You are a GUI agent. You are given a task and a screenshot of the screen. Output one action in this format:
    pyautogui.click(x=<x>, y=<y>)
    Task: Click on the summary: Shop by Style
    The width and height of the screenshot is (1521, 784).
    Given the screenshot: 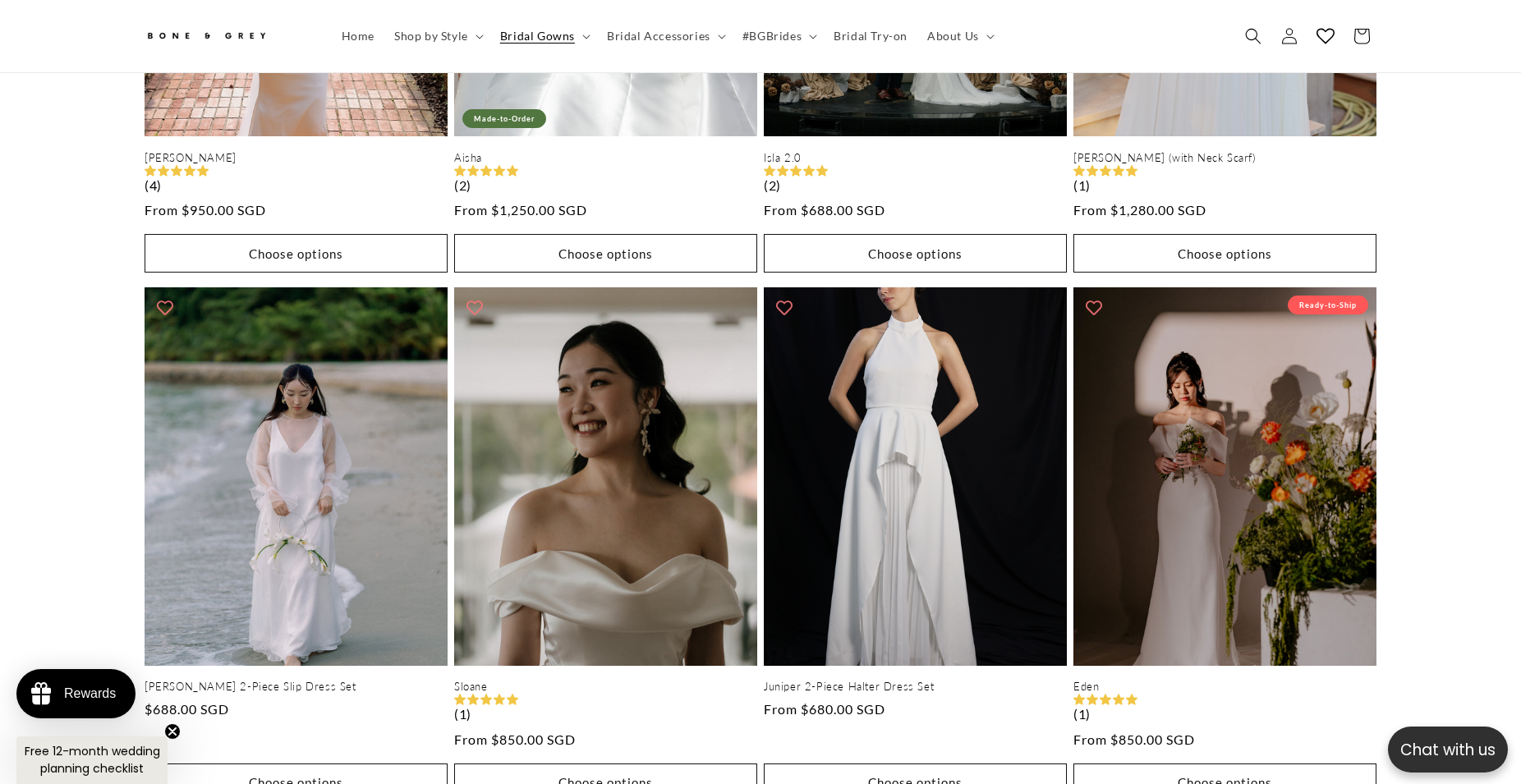 What is the action you would take?
    pyautogui.click(x=437, y=36)
    